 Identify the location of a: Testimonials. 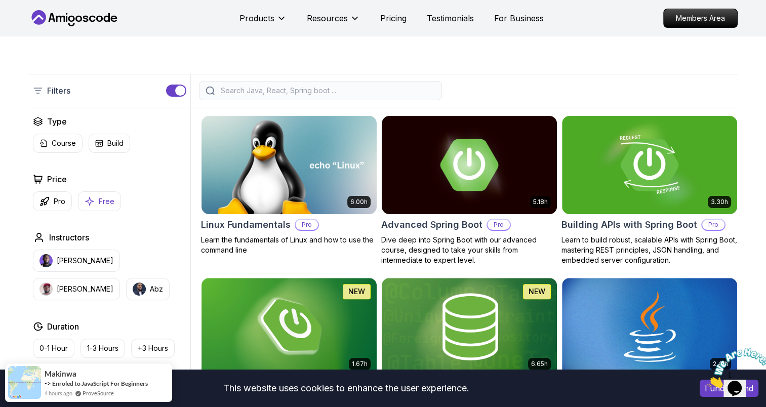
(450, 18).